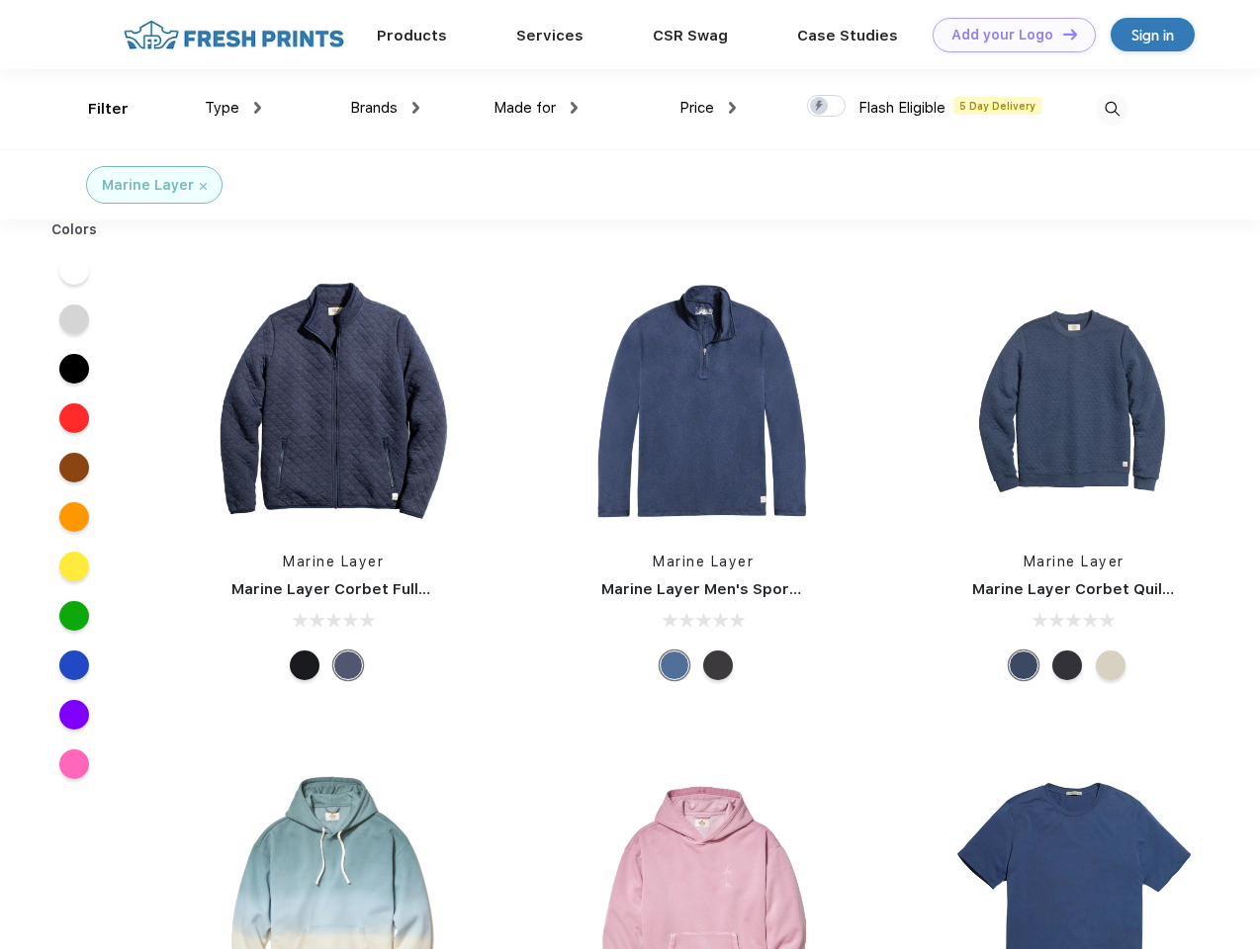 The width and height of the screenshot is (1260, 949). Describe the element at coordinates (374, 108) in the screenshot. I see `span: Brands` at that location.